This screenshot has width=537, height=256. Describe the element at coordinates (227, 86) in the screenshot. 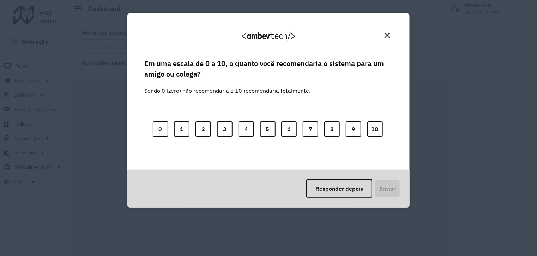

I see `label: Sendo 0 (zero) não recomendaria e 10 recomendaria totalmente.` at that location.